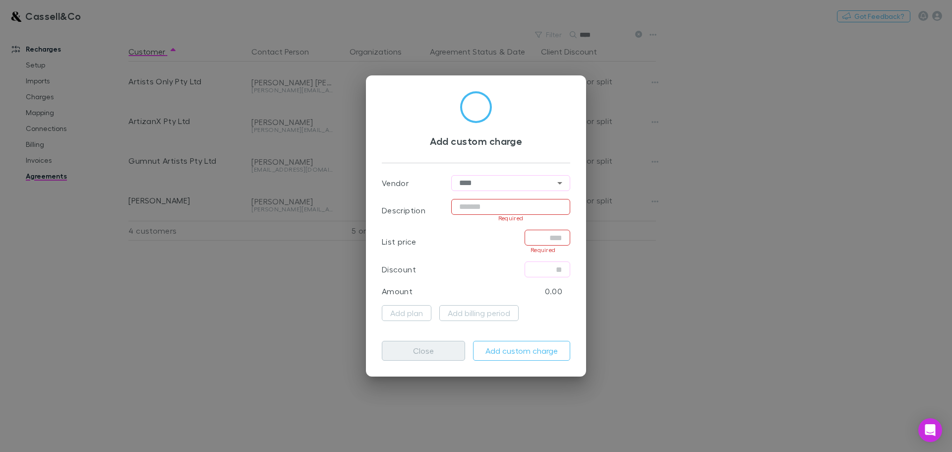 This screenshot has height=452, width=952. What do you see at coordinates (930, 430) in the screenshot?
I see `div: Open Intercom Messenger` at bounding box center [930, 430].